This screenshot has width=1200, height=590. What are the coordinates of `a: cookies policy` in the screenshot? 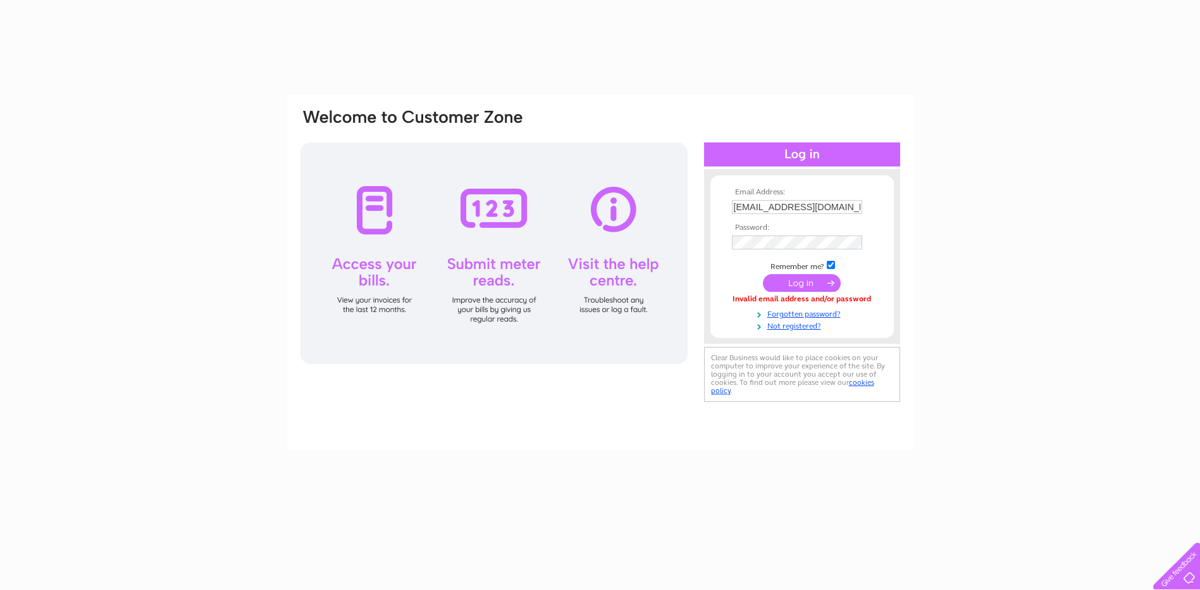 It's located at (793, 386).